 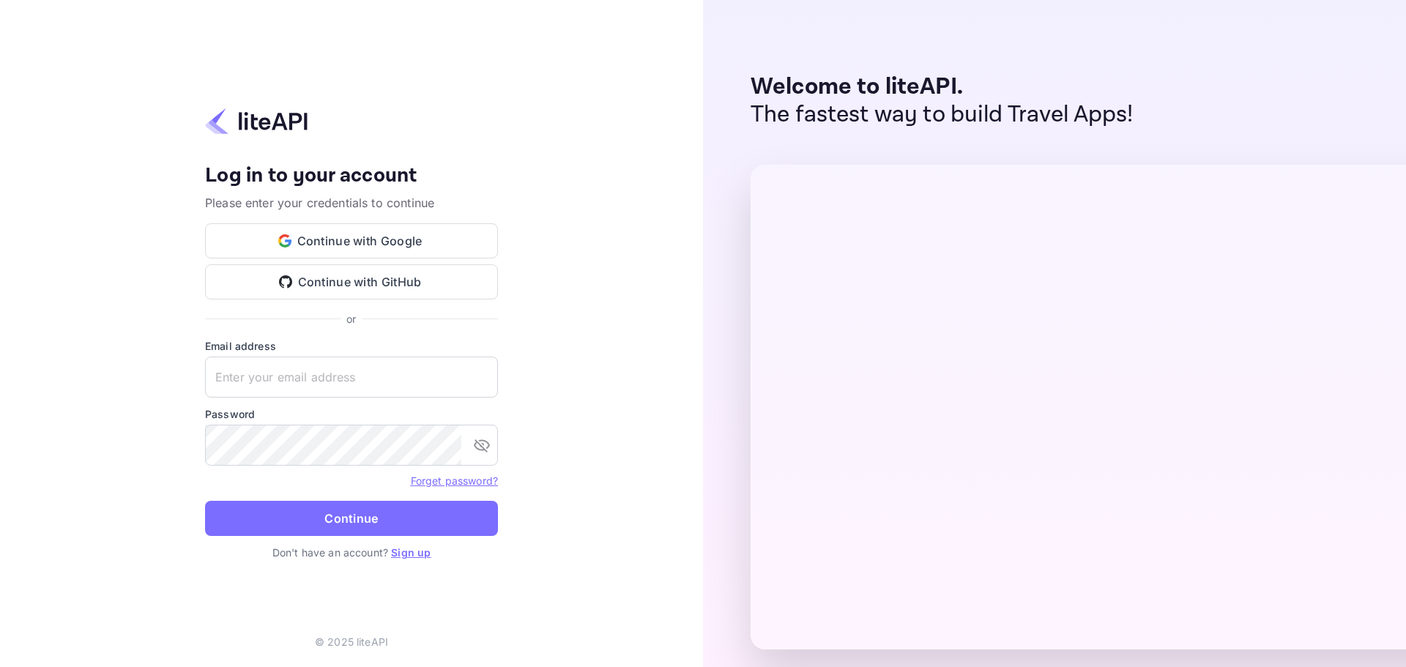 I want to click on p: Please enter your credentials to continue, so click(x=351, y=203).